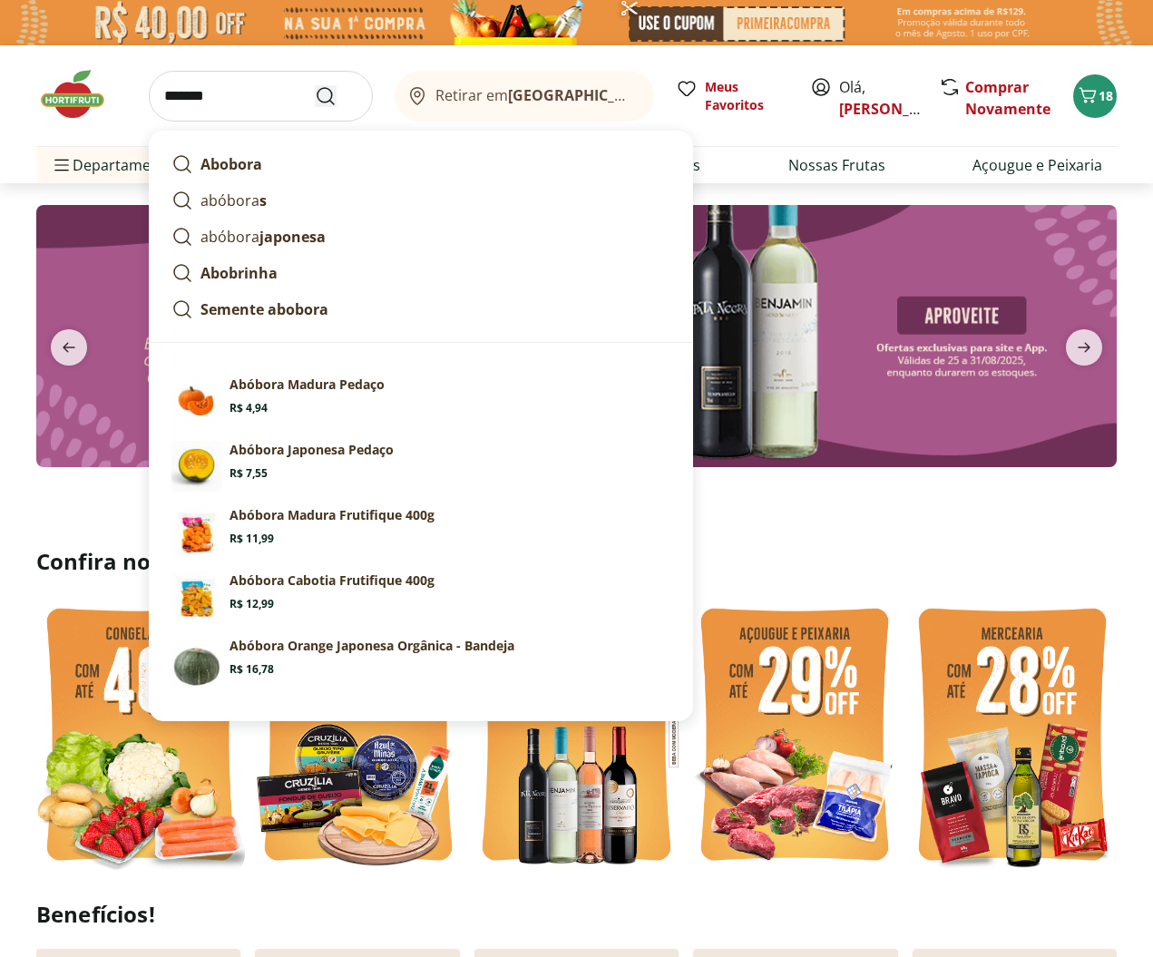 The image size is (1153, 957). I want to click on strong: Abobrinha, so click(239, 273).